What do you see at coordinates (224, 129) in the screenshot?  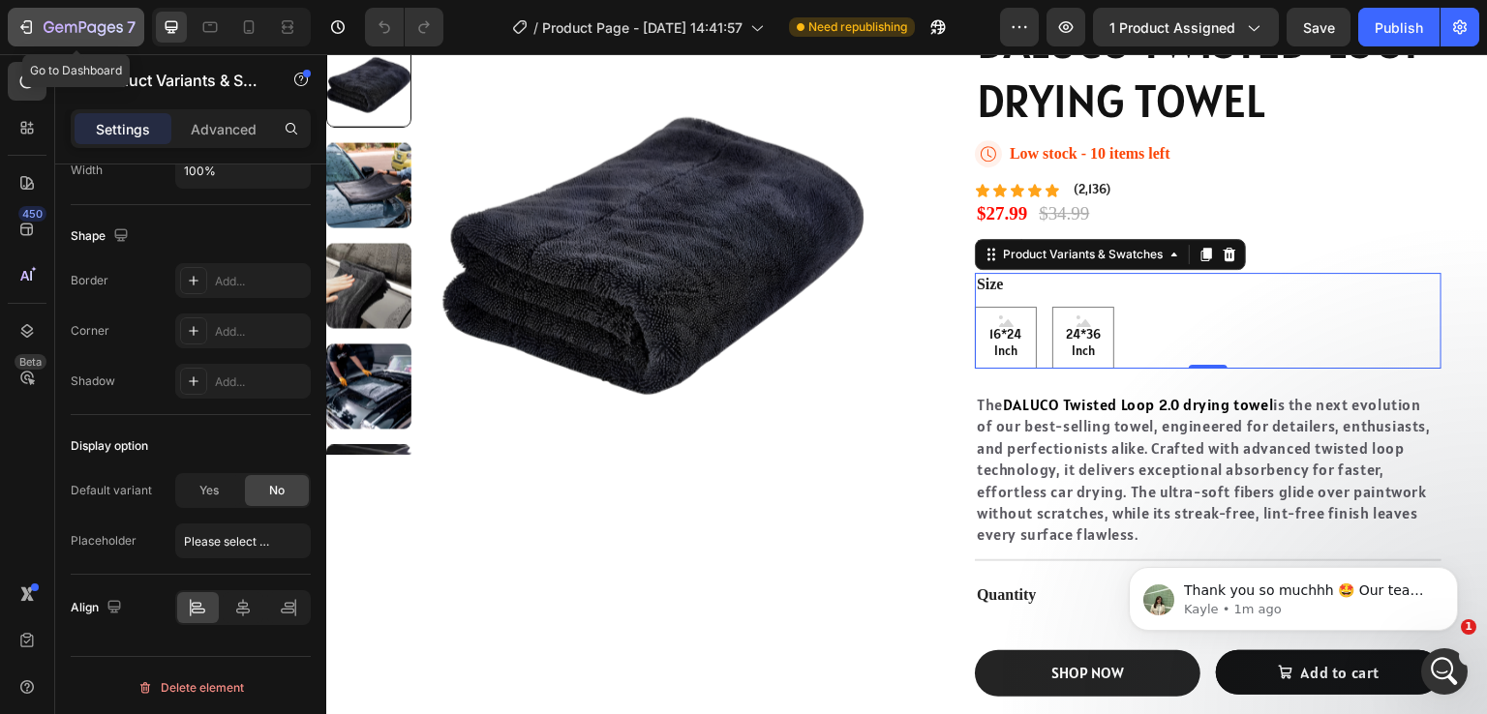 I see `p: Advanced` at bounding box center [224, 129].